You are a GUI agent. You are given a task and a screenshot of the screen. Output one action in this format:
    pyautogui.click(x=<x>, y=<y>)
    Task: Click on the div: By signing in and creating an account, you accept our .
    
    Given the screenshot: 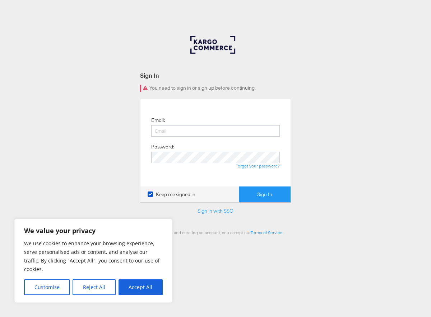 What is the action you would take?
    pyautogui.click(x=215, y=233)
    